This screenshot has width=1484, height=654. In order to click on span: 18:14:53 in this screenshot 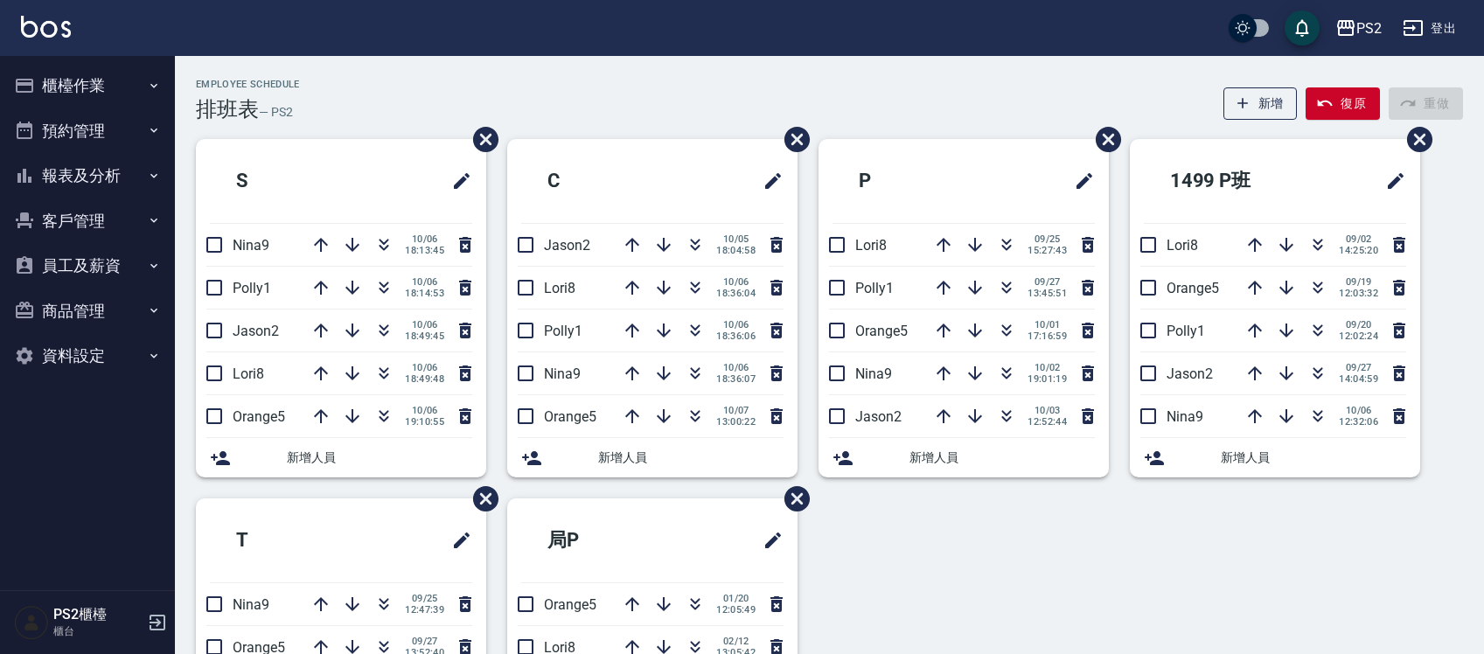, I will do `click(424, 293)`.